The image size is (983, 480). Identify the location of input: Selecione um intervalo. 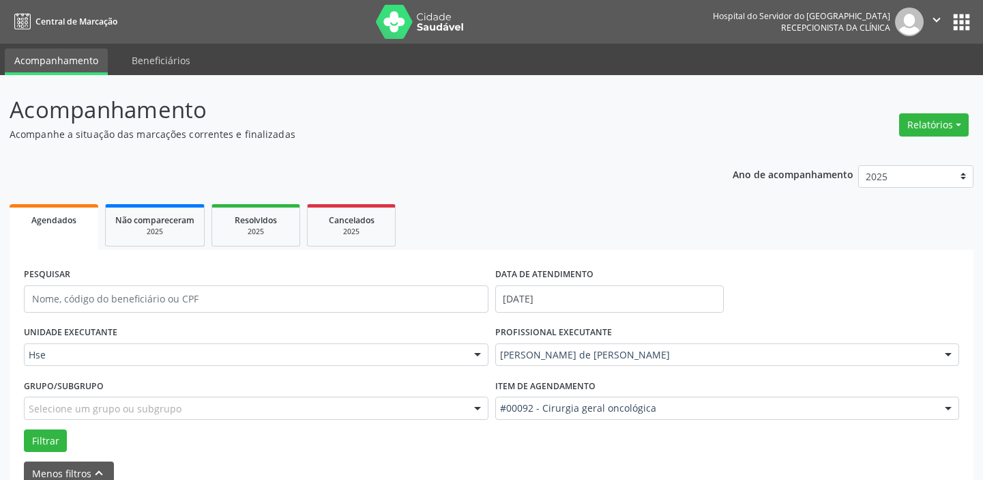
(609, 299).